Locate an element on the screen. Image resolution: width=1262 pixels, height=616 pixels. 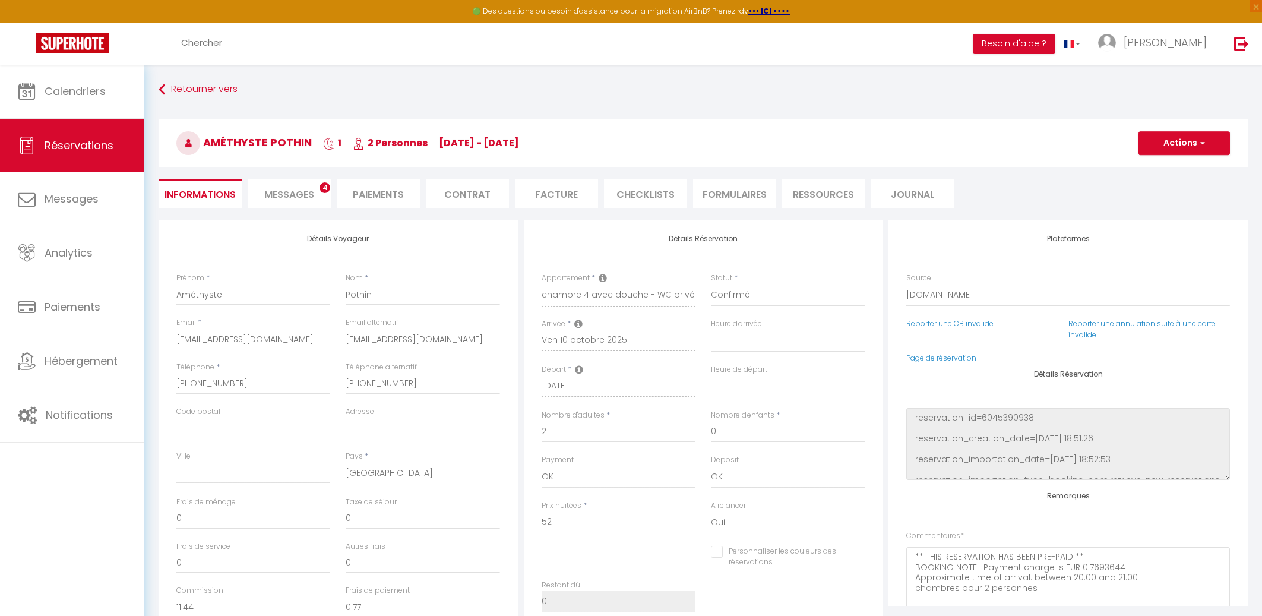
span: Hébergement is located at coordinates (81, 360).